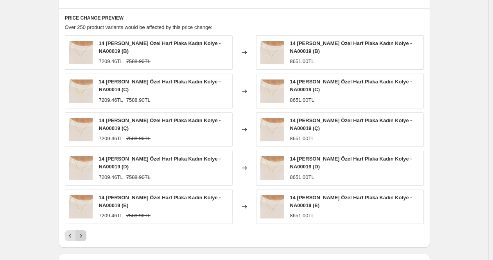 The width and height of the screenshot is (493, 260). What do you see at coordinates (245, 18) in the screenshot?
I see `h6: PRICE CHANGE PREVIEW` at bounding box center [245, 18].